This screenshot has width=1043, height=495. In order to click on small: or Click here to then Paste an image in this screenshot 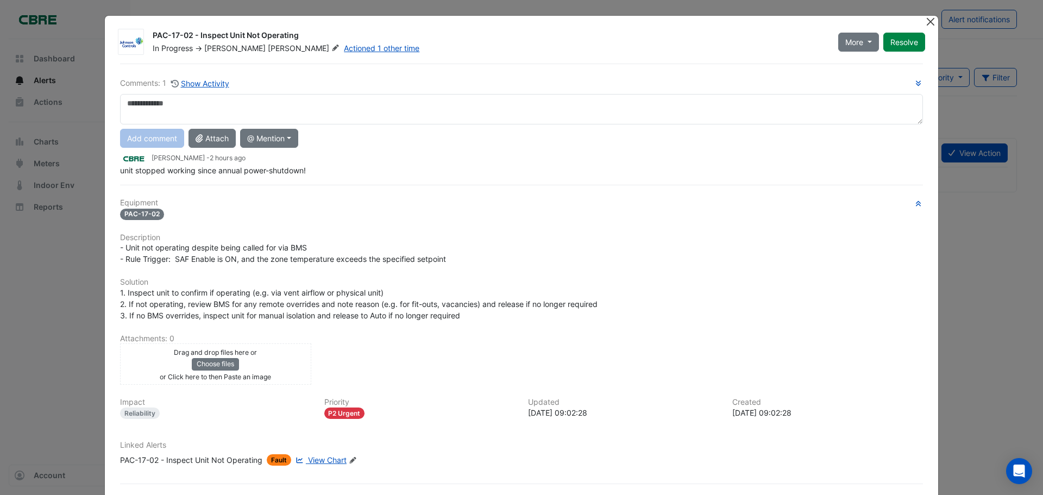, I will do `click(215, 376)`.